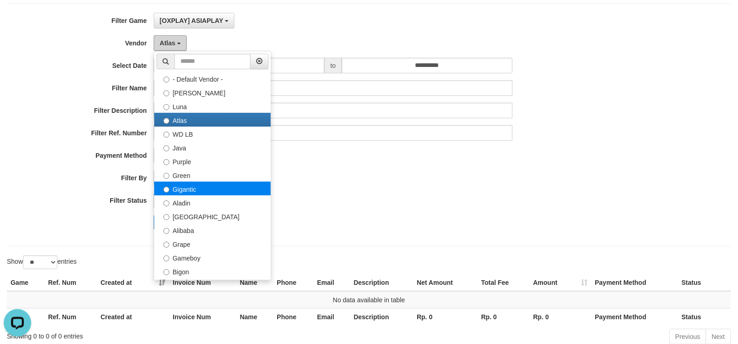 The height and width of the screenshot is (344, 738). What do you see at coordinates (166, 79) in the screenshot?
I see `input: - Default Vendor -` at bounding box center [166, 79].